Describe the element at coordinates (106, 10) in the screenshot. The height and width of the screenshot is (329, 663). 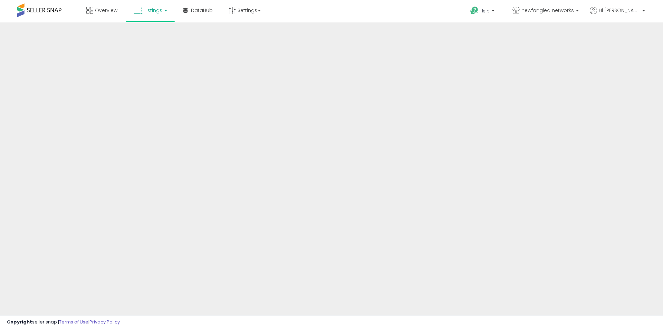
I see `span: Overview` at that location.